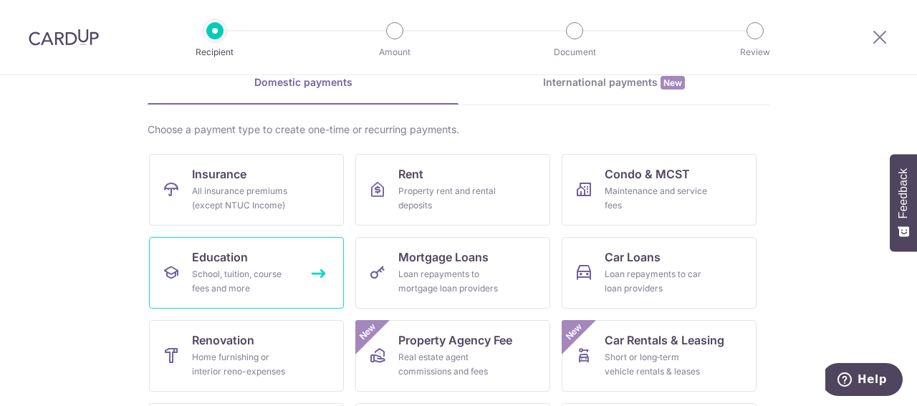 Image resolution: width=917 pixels, height=406 pixels. I want to click on div: Maintenance and service fees, so click(656, 198).